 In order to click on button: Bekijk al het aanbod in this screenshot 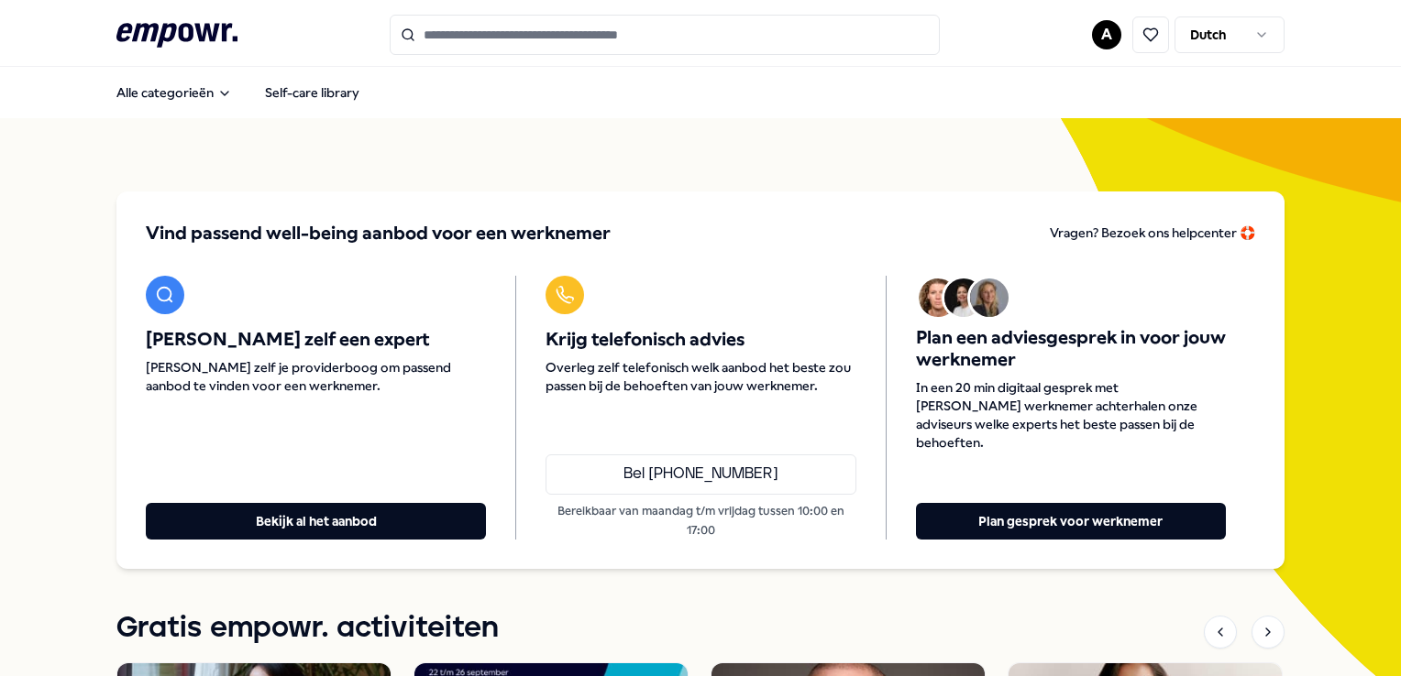, I will do `click(315, 522)`.